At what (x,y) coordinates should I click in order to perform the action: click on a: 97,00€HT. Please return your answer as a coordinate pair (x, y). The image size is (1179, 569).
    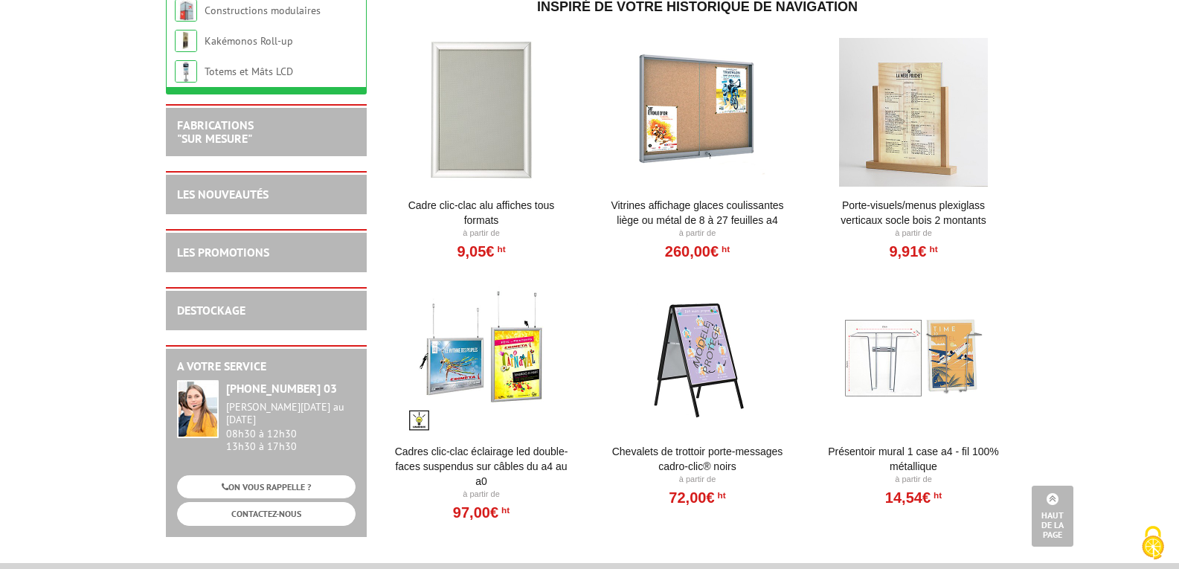
    Looking at the image, I should click on (481, 513).